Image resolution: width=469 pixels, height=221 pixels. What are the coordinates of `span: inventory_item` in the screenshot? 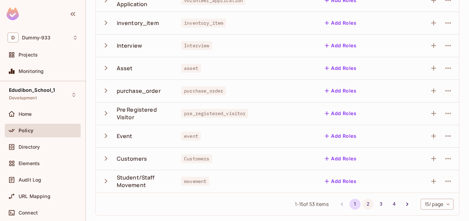 It's located at (204, 23).